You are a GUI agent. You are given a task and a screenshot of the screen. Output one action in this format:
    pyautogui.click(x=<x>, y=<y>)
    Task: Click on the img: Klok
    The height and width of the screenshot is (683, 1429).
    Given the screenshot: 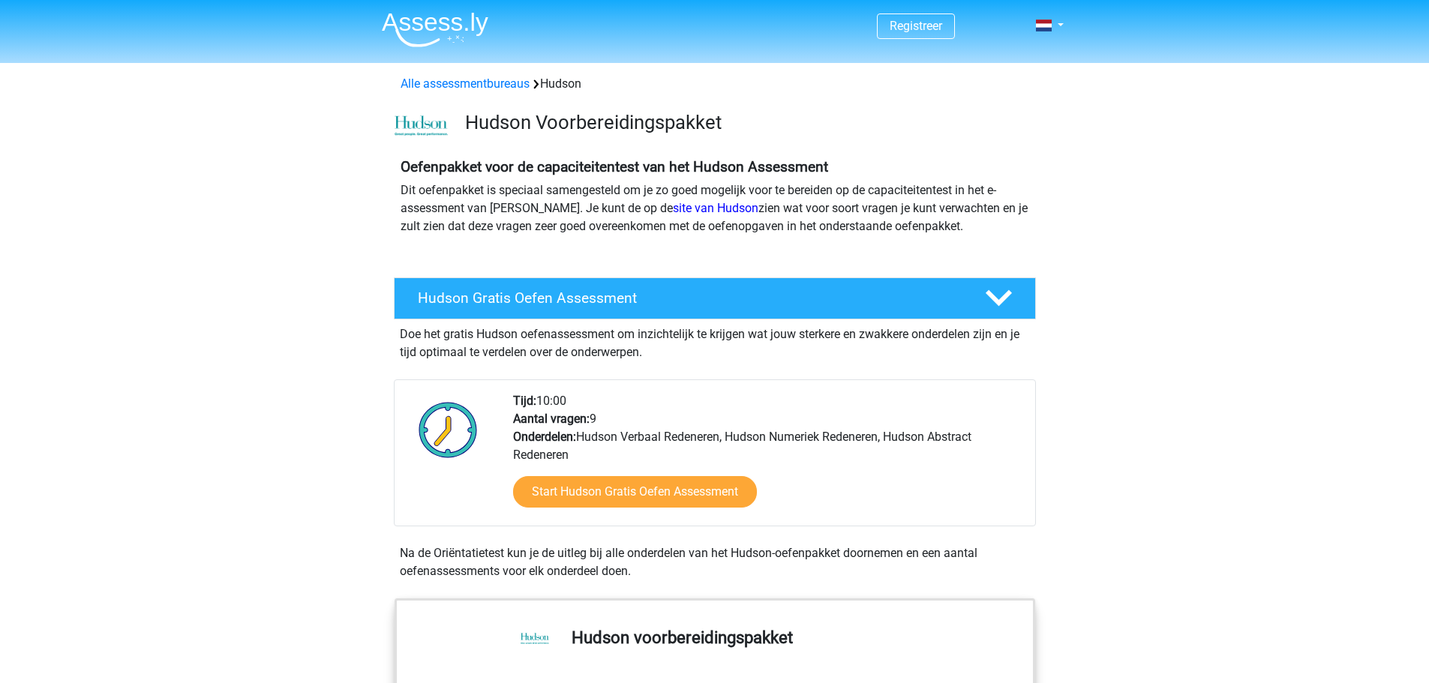 What is the action you would take?
    pyautogui.click(x=448, y=430)
    